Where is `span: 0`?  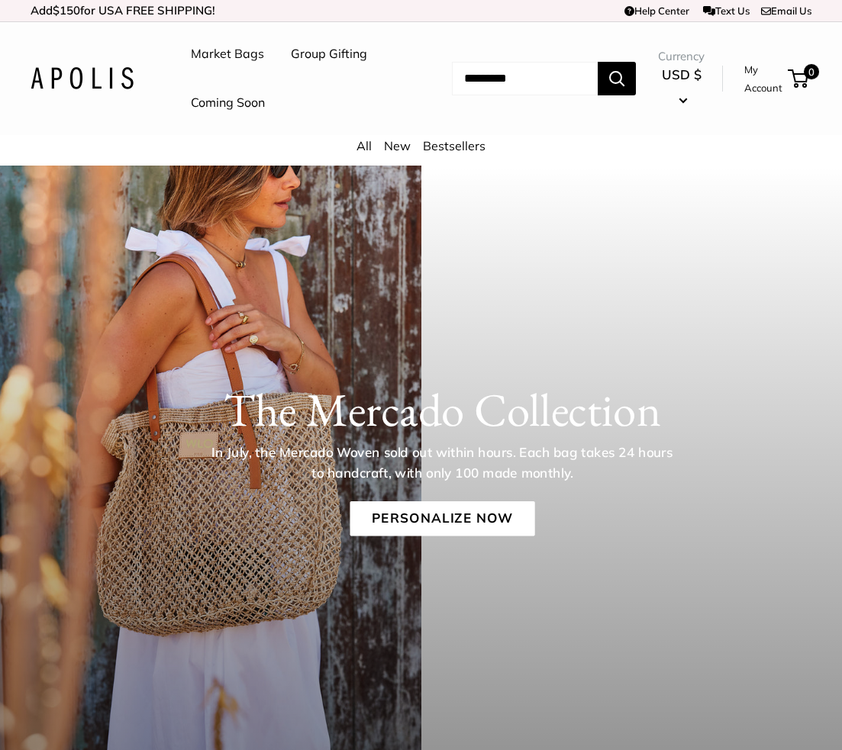 span: 0 is located at coordinates (812, 72).